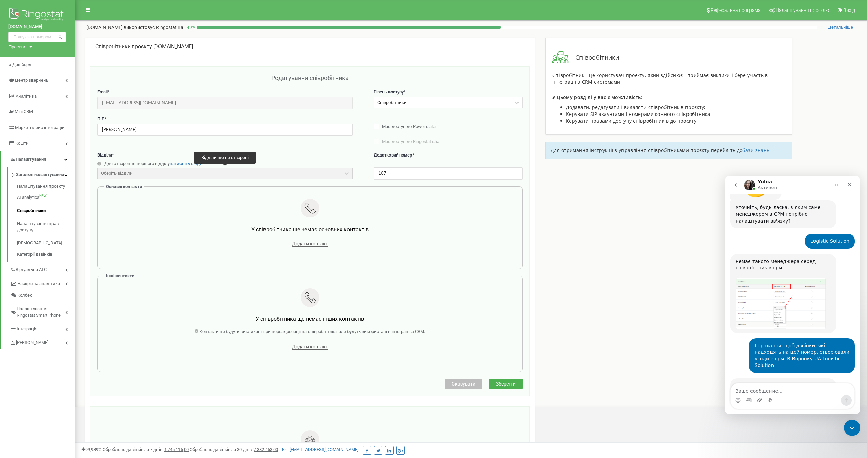 The image size is (867, 458). I want to click on span: Центр звернень, so click(31, 80).